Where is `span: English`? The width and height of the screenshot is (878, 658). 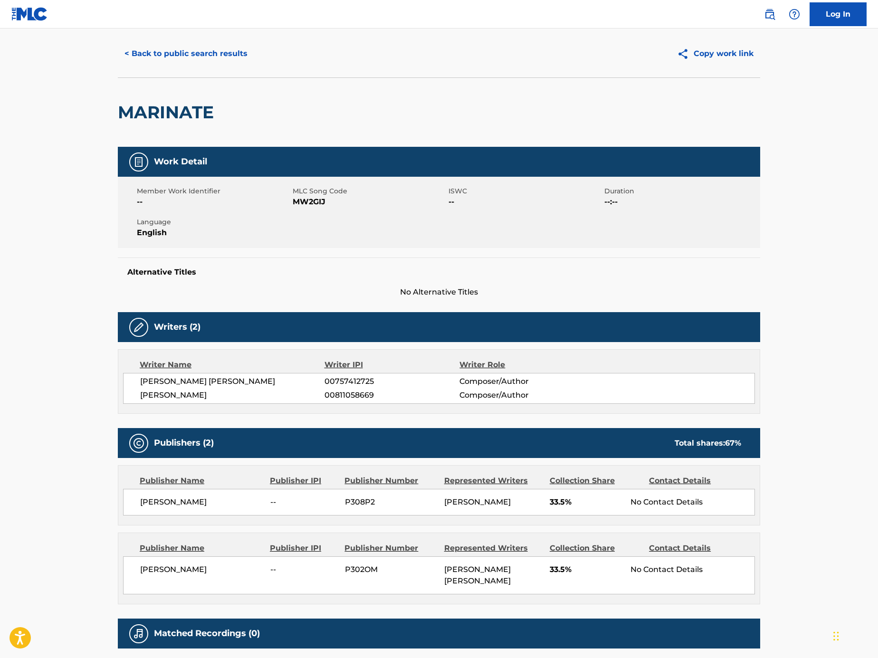 span: English is located at coordinates (213, 233).